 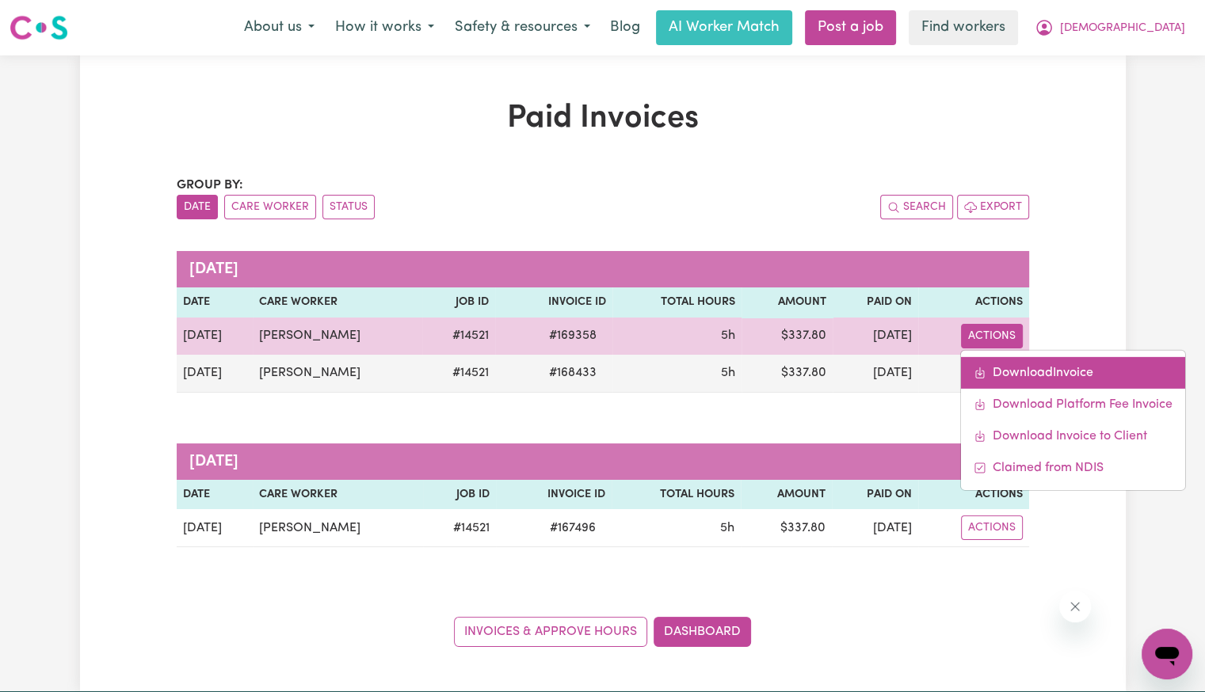 What do you see at coordinates (993, 207) in the screenshot?
I see `button: Export` at bounding box center [993, 207].